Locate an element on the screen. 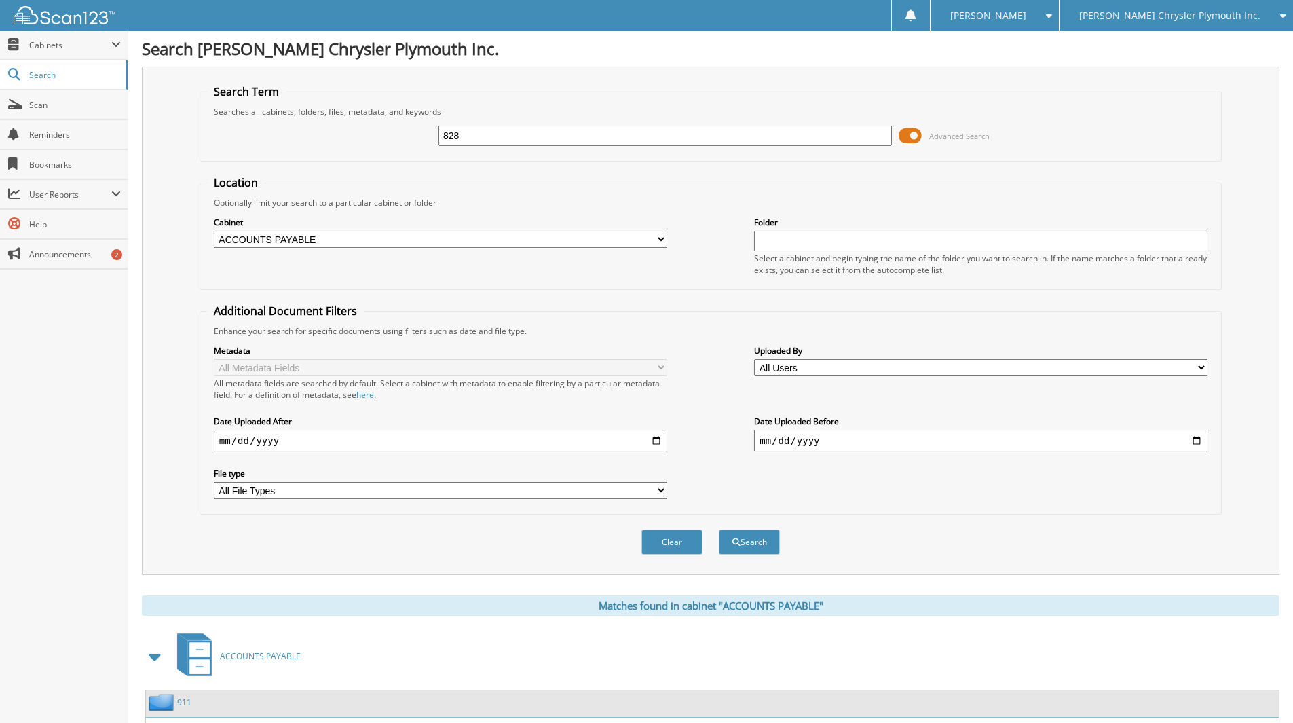 The width and height of the screenshot is (1293, 723). label: Cabinet is located at coordinates (440, 222).